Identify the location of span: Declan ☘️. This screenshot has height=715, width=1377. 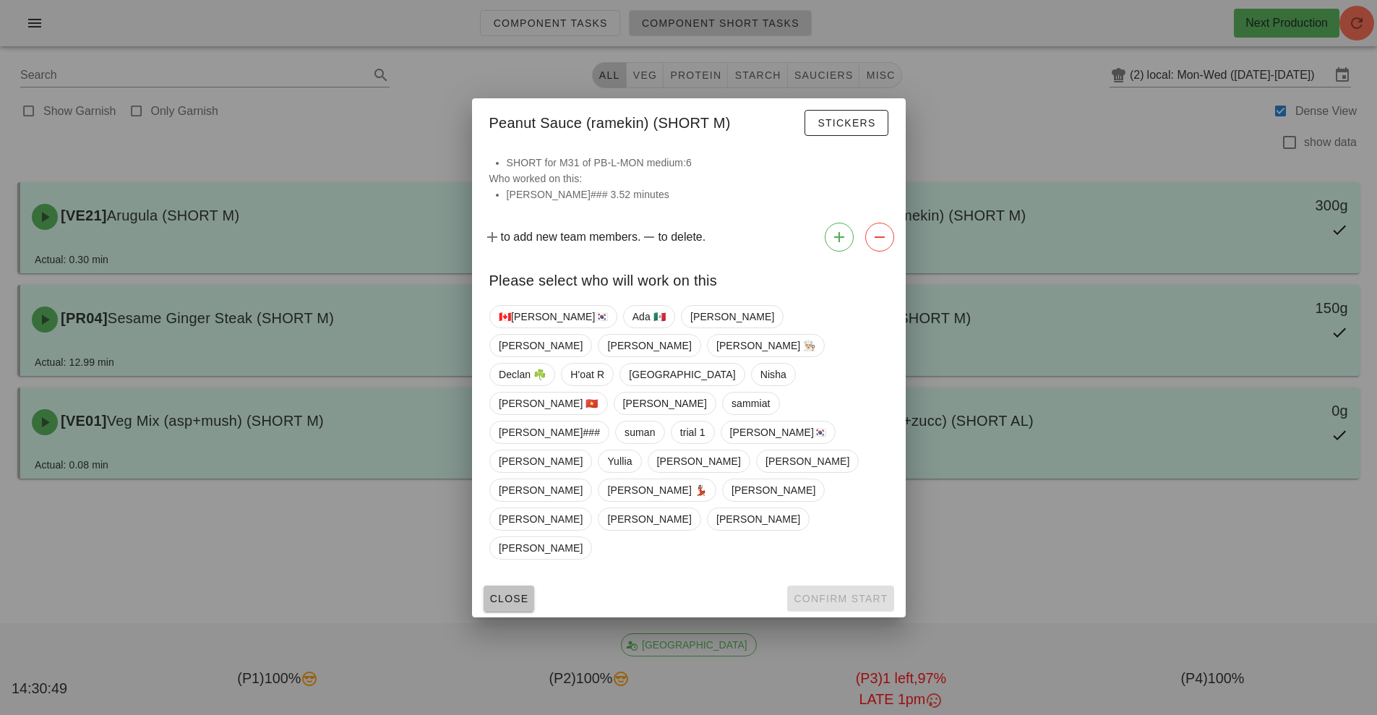
(522, 374).